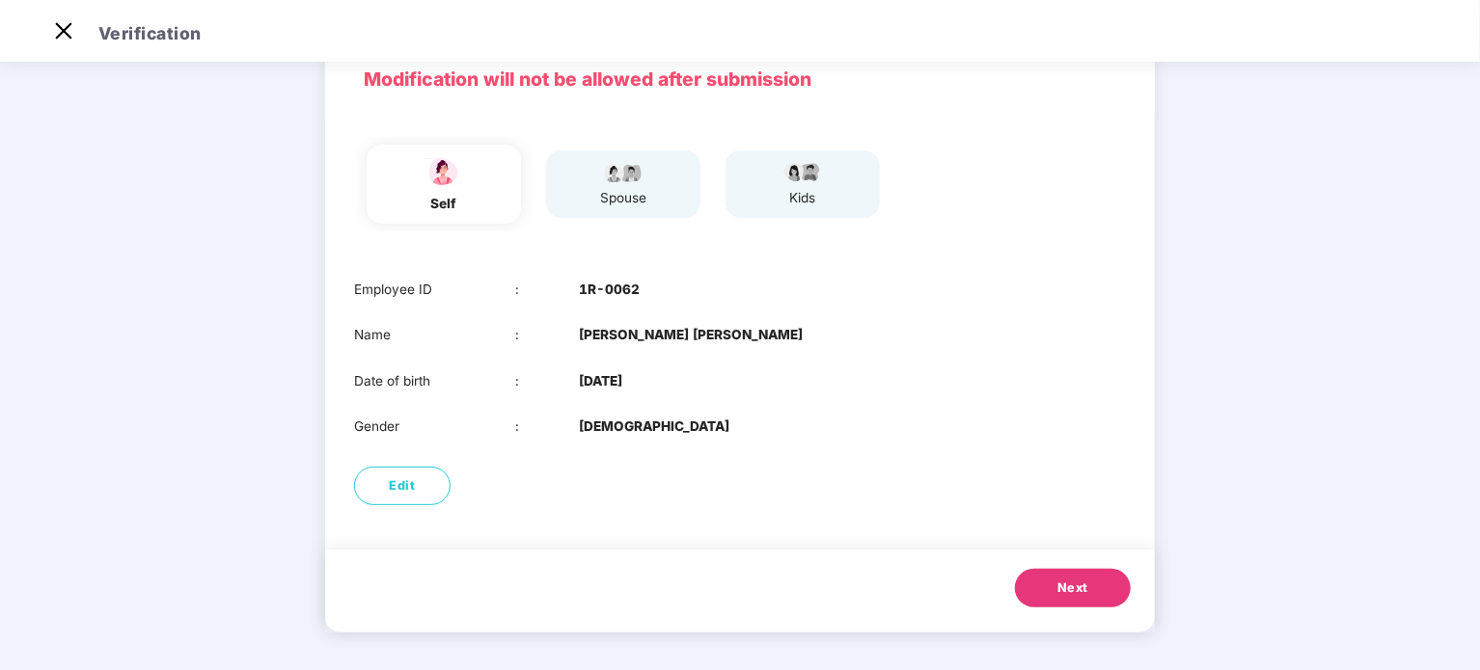 Image resolution: width=1480 pixels, height=670 pixels. Describe the element at coordinates (444, 204) in the screenshot. I see `div: self` at that location.